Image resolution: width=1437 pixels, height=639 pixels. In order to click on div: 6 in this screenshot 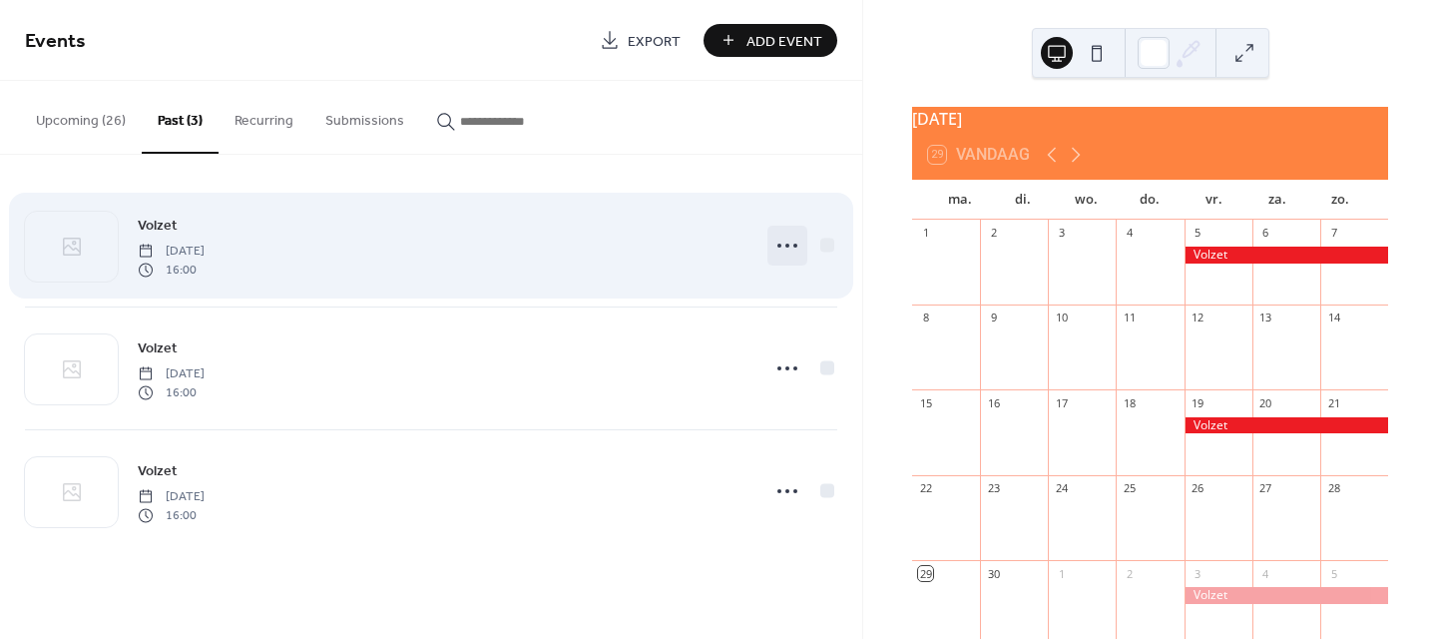, I will do `click(1266, 233)`.